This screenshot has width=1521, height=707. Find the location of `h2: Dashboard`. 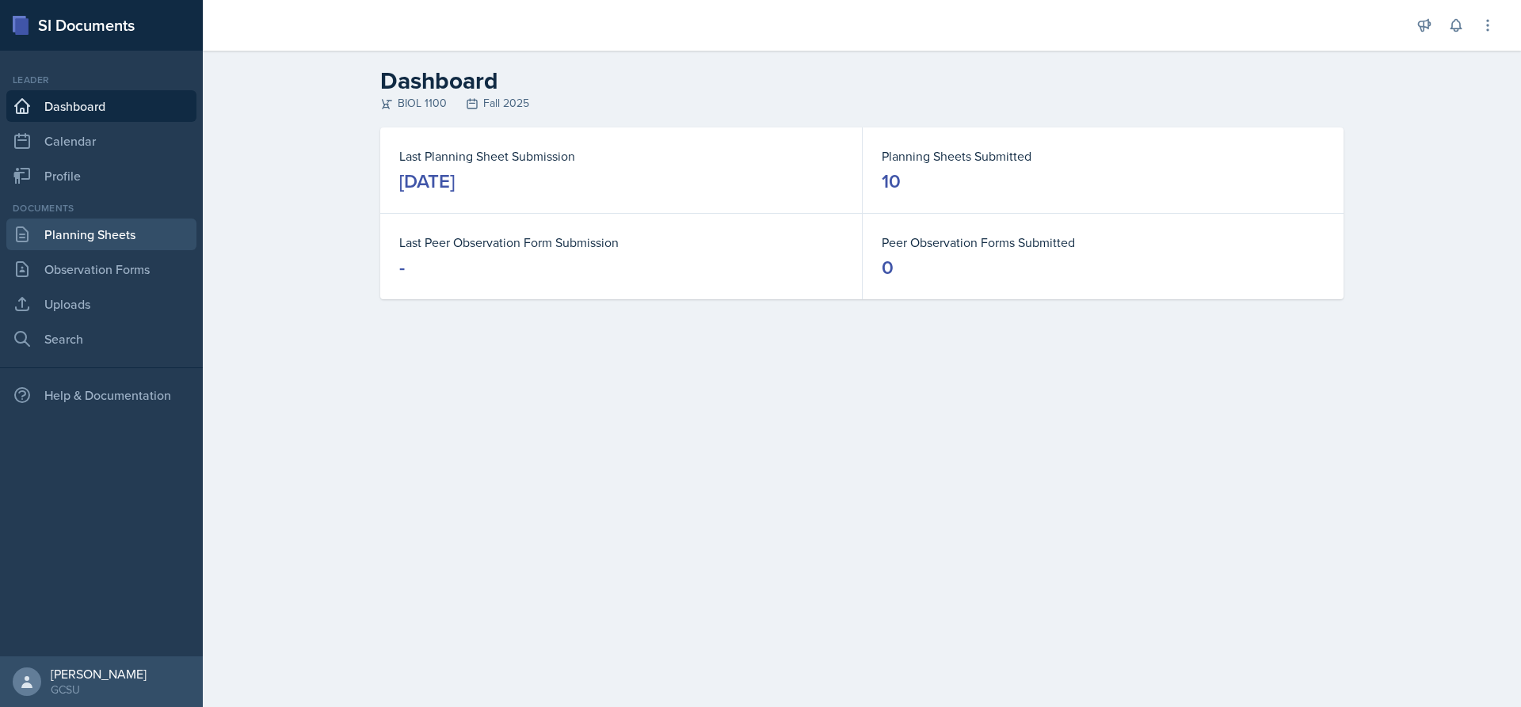

h2: Dashboard is located at coordinates (862, 81).